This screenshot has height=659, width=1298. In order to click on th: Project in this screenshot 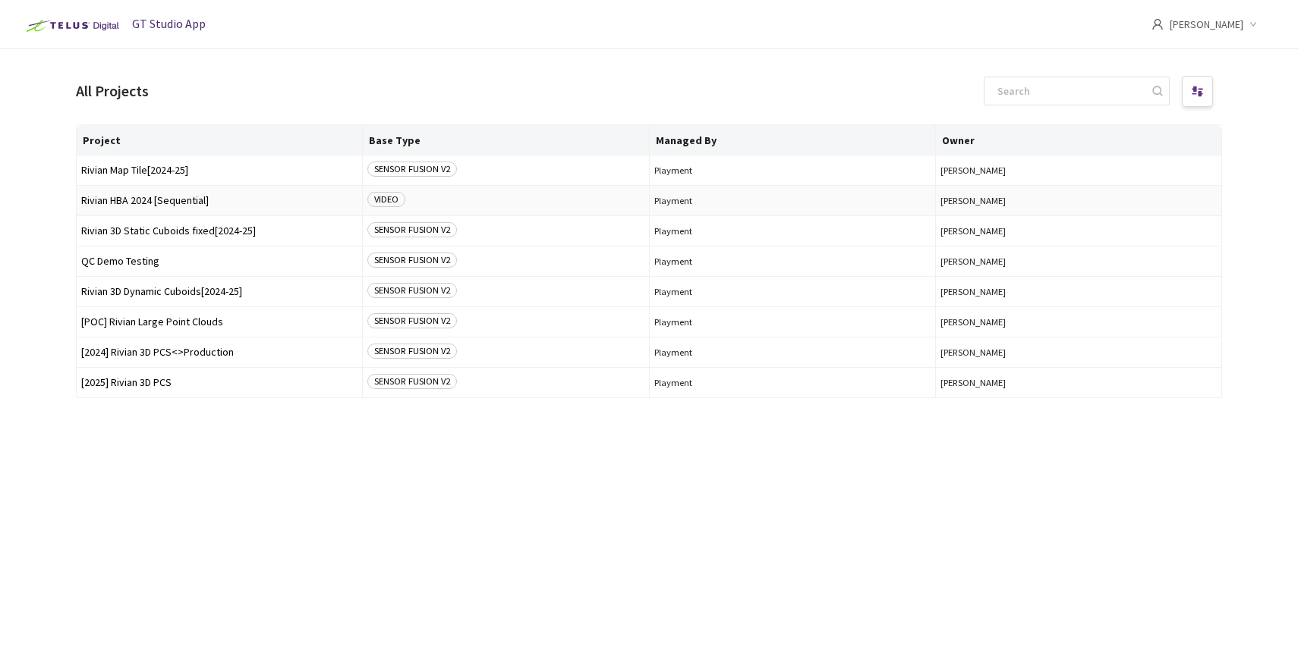, I will do `click(219, 140)`.